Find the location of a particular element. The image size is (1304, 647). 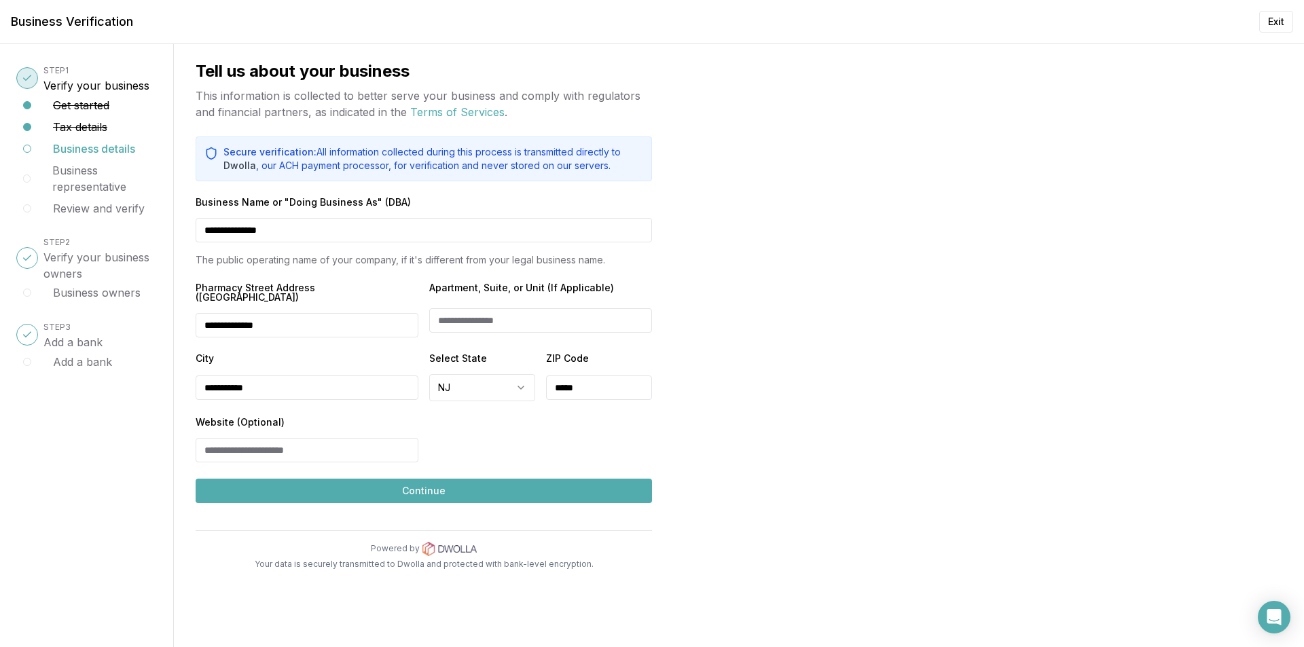

label: City is located at coordinates (307, 359).